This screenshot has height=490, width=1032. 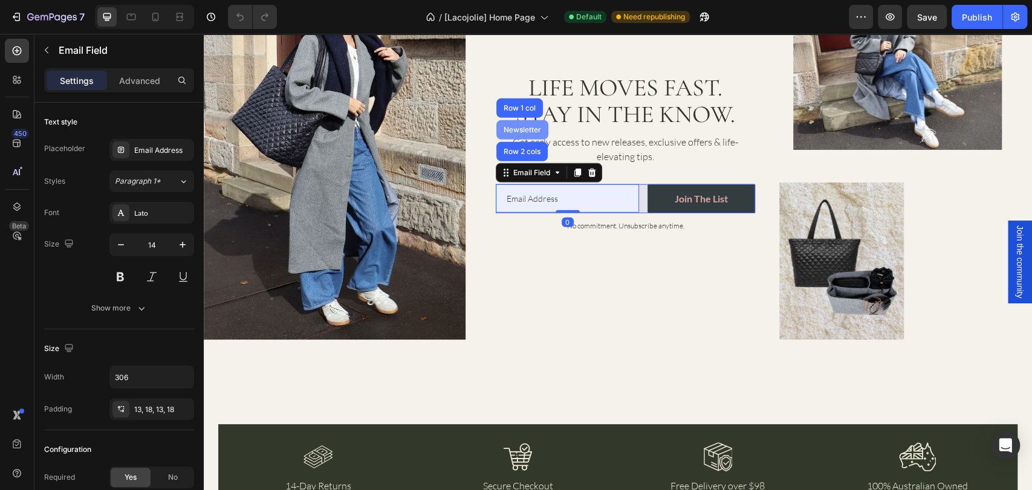 I want to click on span: [Lacojolie] Home Page, so click(x=490, y=17).